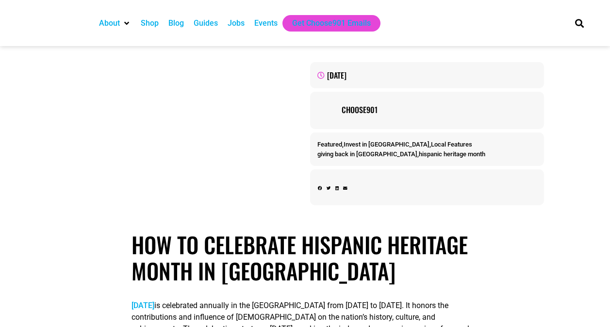 The image size is (610, 327). Describe the element at coordinates (149, 23) in the screenshot. I see `div: Shop` at that location.